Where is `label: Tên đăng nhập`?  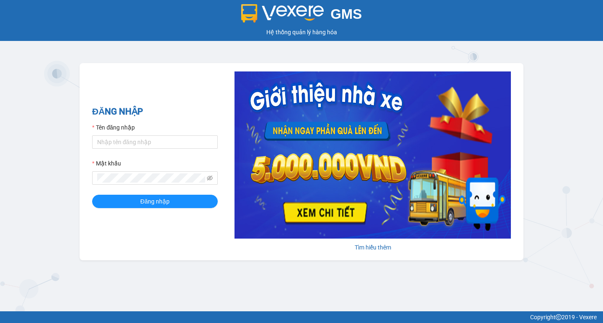 label: Tên đăng nhập is located at coordinates (113, 128).